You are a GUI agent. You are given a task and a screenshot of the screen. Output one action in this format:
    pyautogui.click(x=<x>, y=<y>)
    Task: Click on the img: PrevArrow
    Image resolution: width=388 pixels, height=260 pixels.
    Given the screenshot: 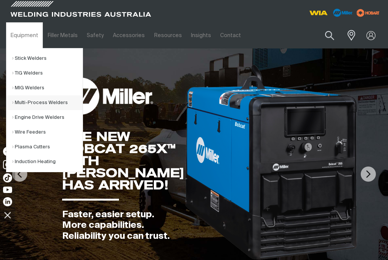 What is the action you would take?
    pyautogui.click(x=20, y=174)
    